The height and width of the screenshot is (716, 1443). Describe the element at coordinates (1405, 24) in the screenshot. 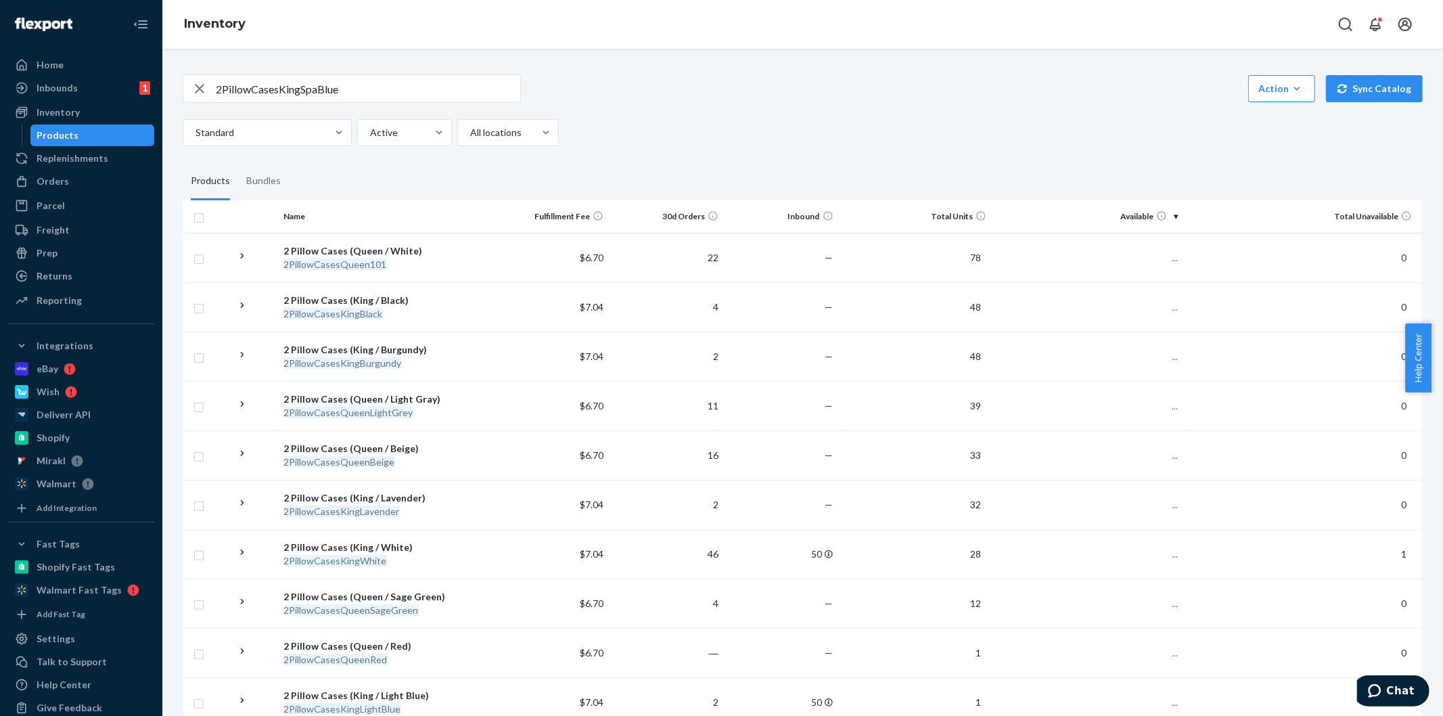

I see `button: Open account menu` at that location.